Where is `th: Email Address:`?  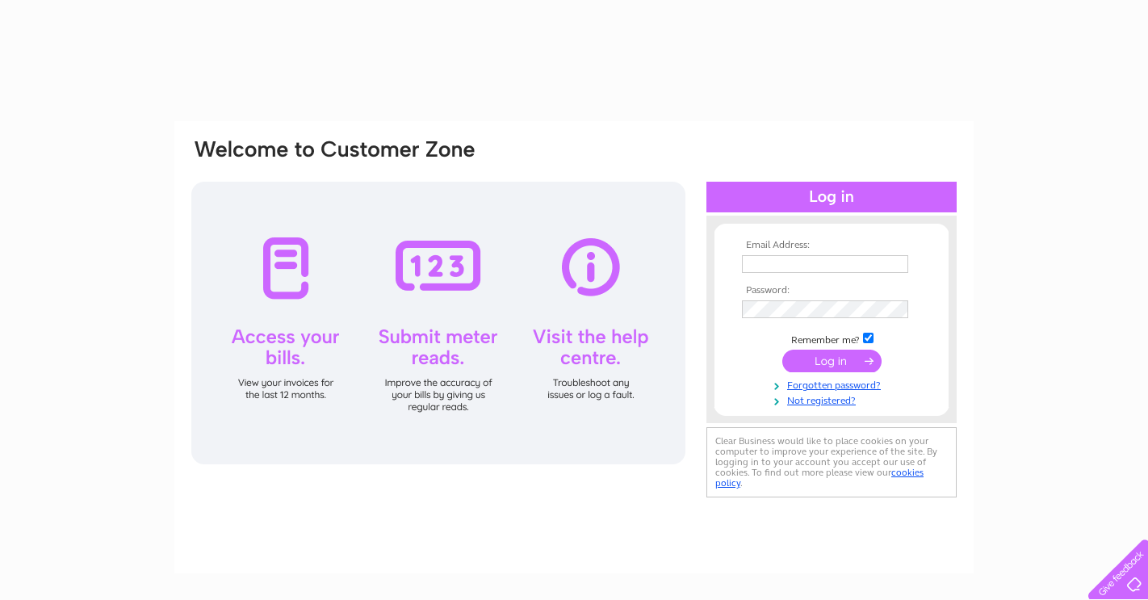
th: Email Address: is located at coordinates (832, 246).